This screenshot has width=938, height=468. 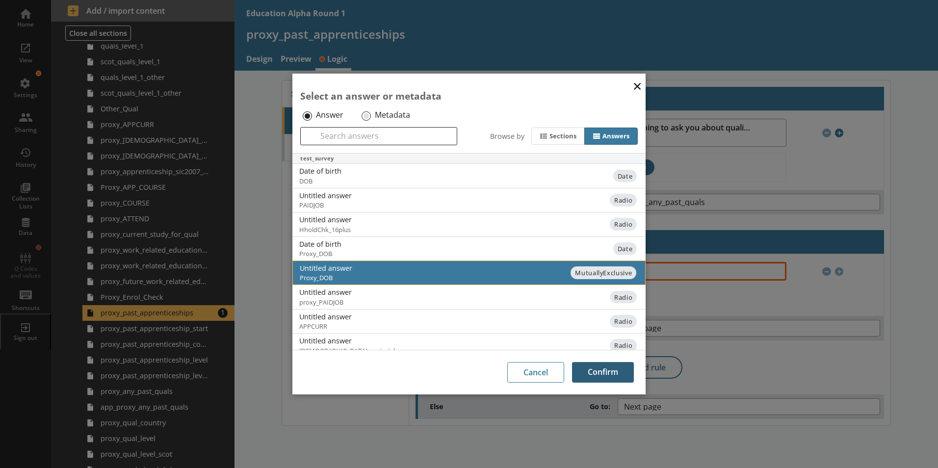 I want to click on div: Answers, so click(x=616, y=136).